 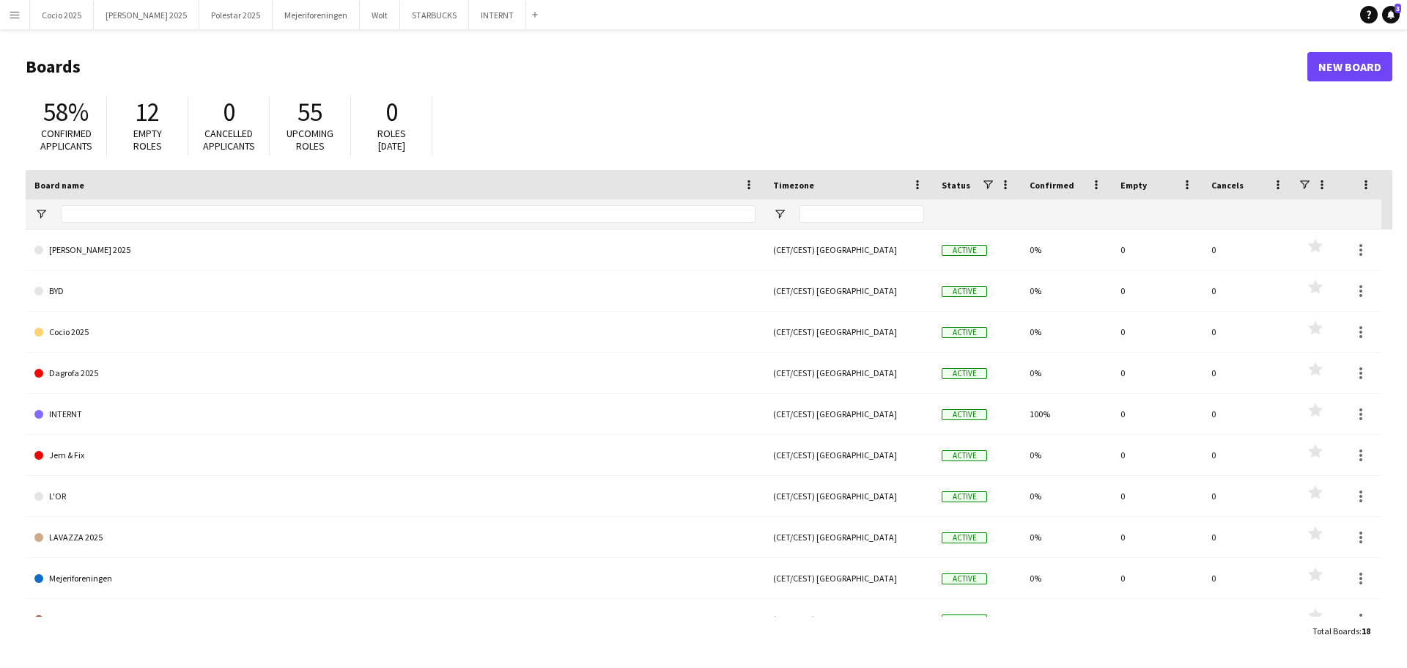 I want to click on a: Jem & Fix, so click(x=395, y=455).